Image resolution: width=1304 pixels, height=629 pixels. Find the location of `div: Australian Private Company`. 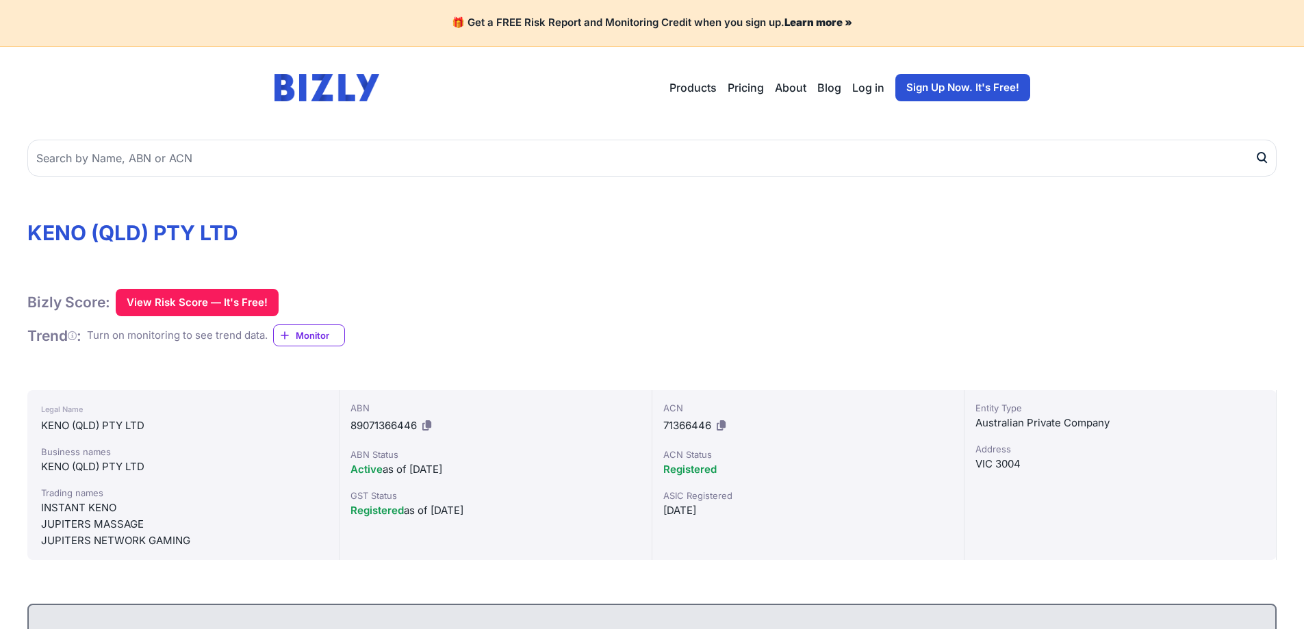

div: Australian Private Company is located at coordinates (1120, 423).